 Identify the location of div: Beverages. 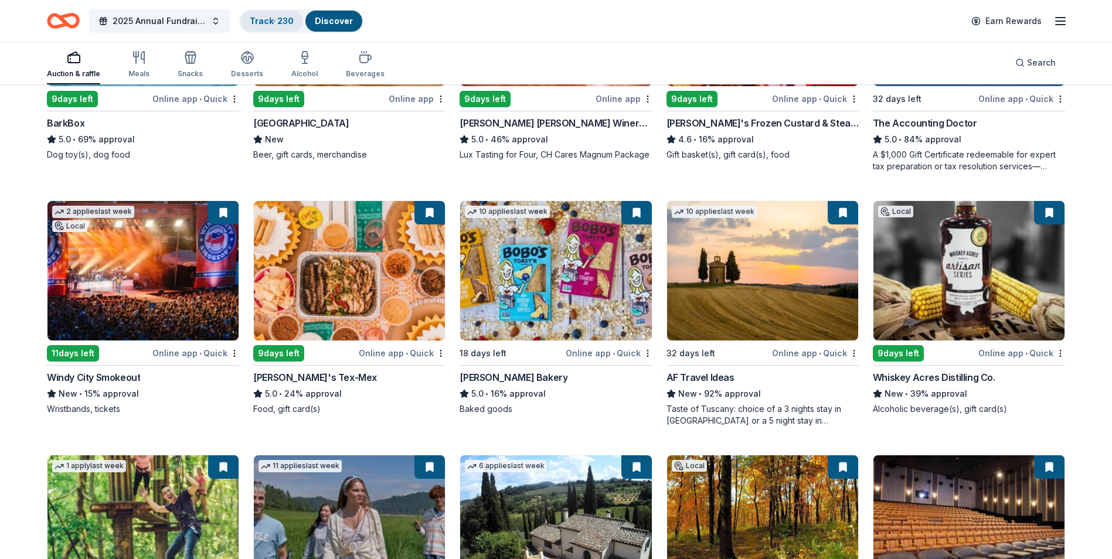
(365, 74).